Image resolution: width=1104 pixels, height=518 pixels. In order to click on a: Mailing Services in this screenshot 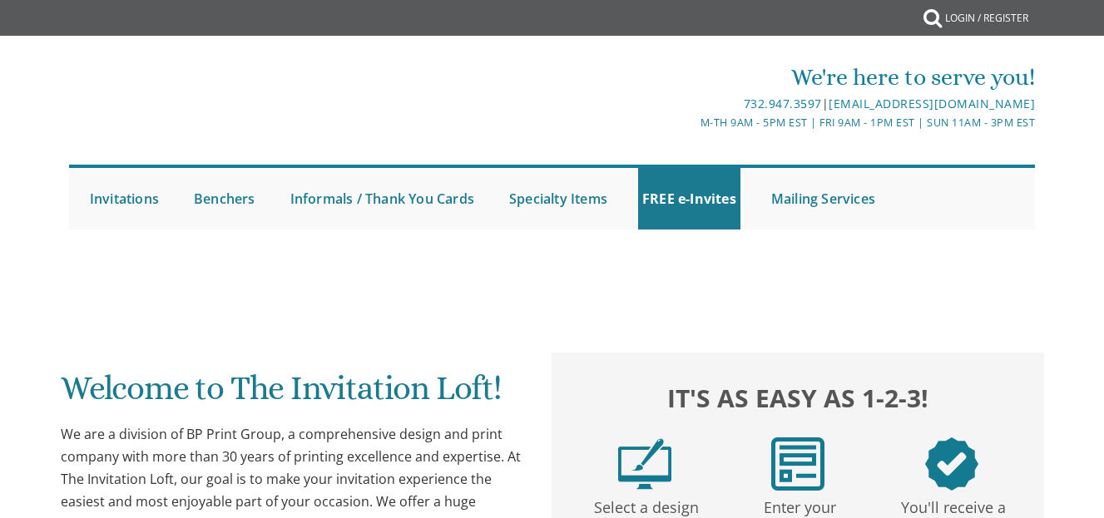, I will do `click(823, 199)`.